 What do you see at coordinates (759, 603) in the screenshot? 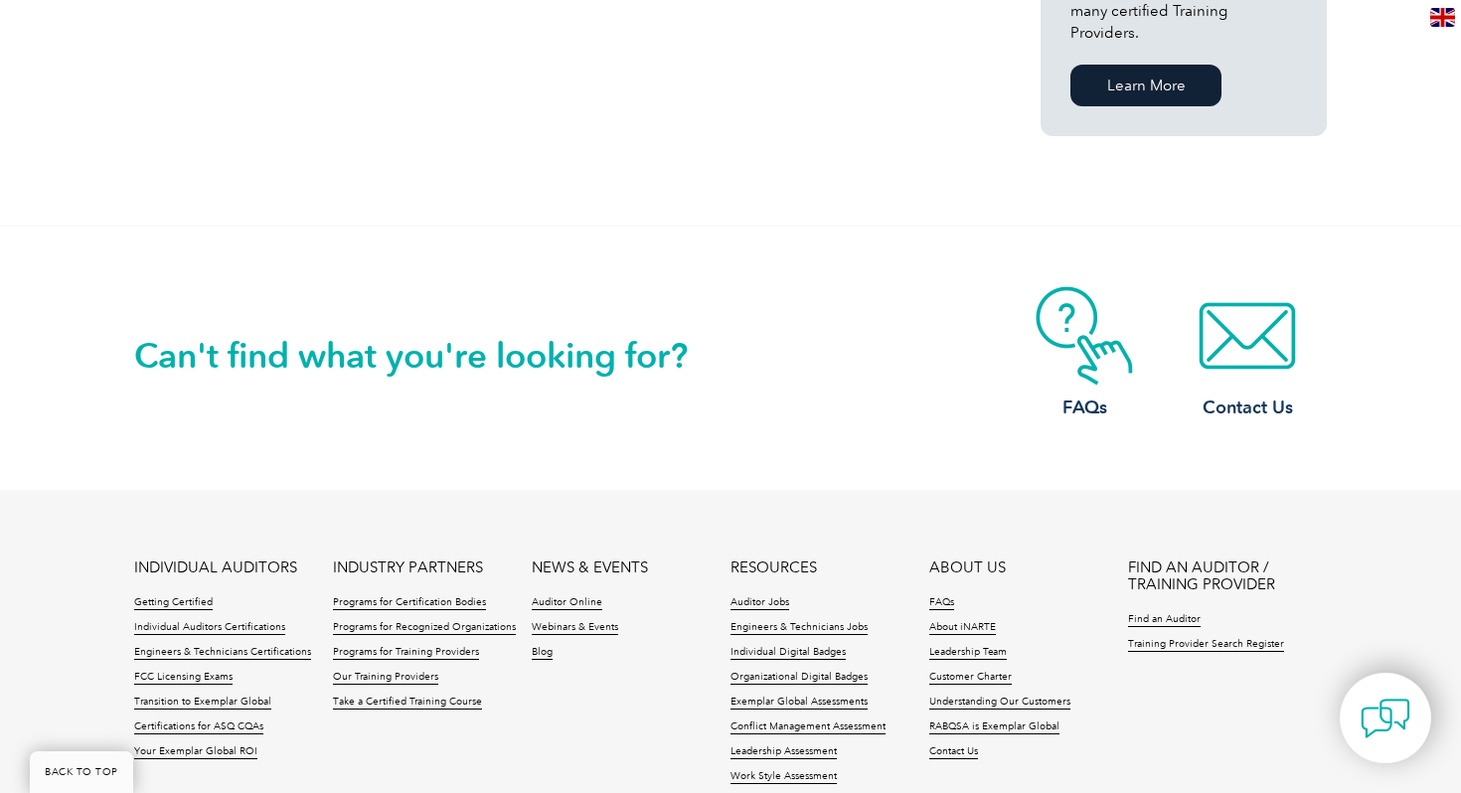
I see `a: Auditor Jobs` at bounding box center [759, 603].